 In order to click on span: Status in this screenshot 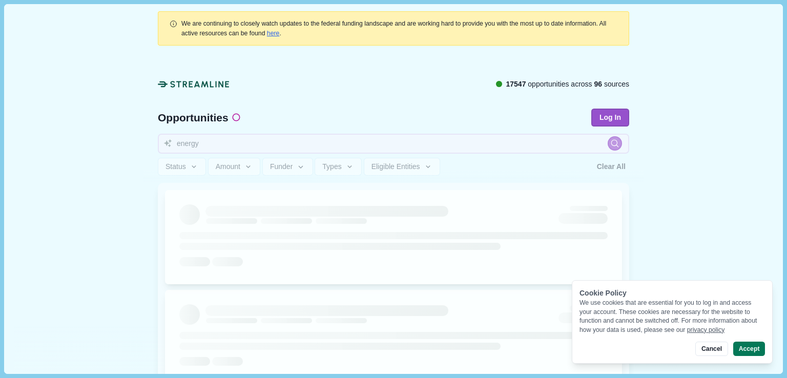, I will do `click(176, 166)`.